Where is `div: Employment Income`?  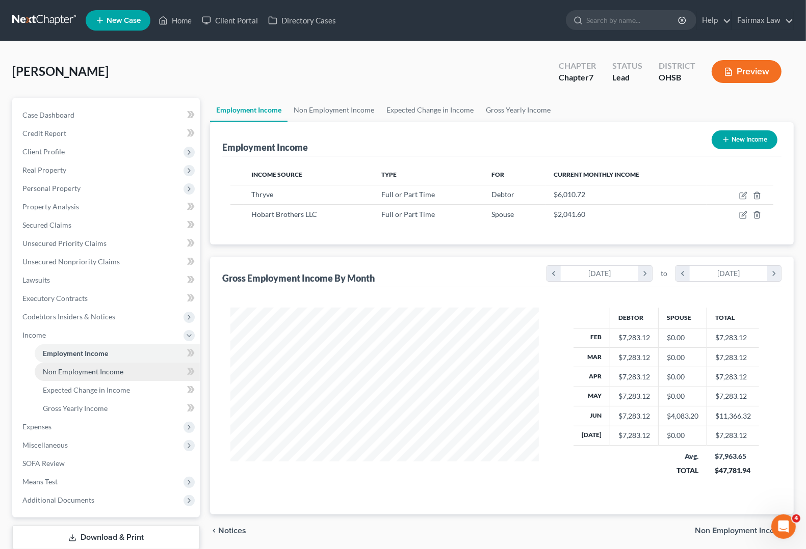 div: Employment Income is located at coordinates (265, 147).